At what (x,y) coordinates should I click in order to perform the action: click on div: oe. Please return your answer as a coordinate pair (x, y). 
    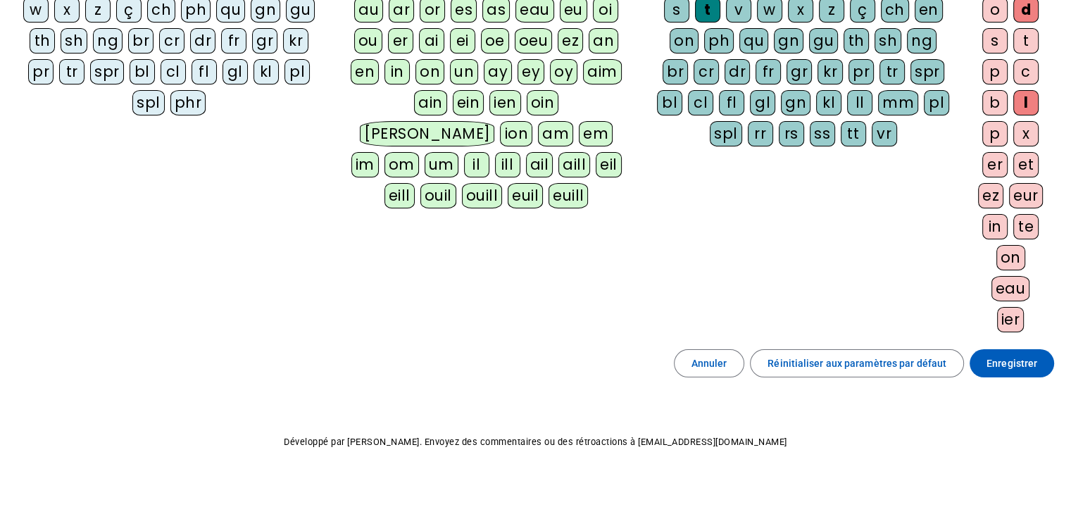
    Looking at the image, I should click on (495, 41).